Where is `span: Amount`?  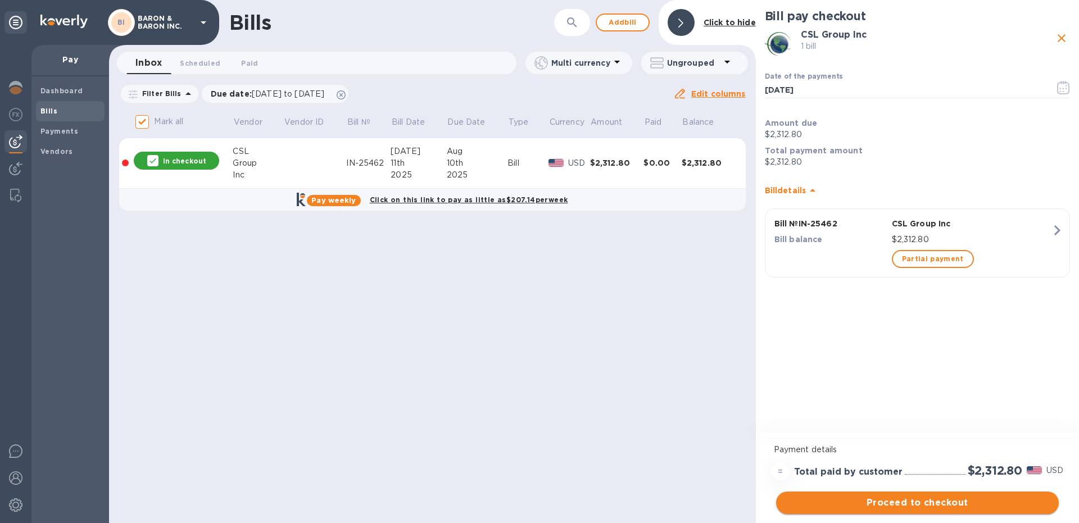
span: Amount is located at coordinates (614, 122).